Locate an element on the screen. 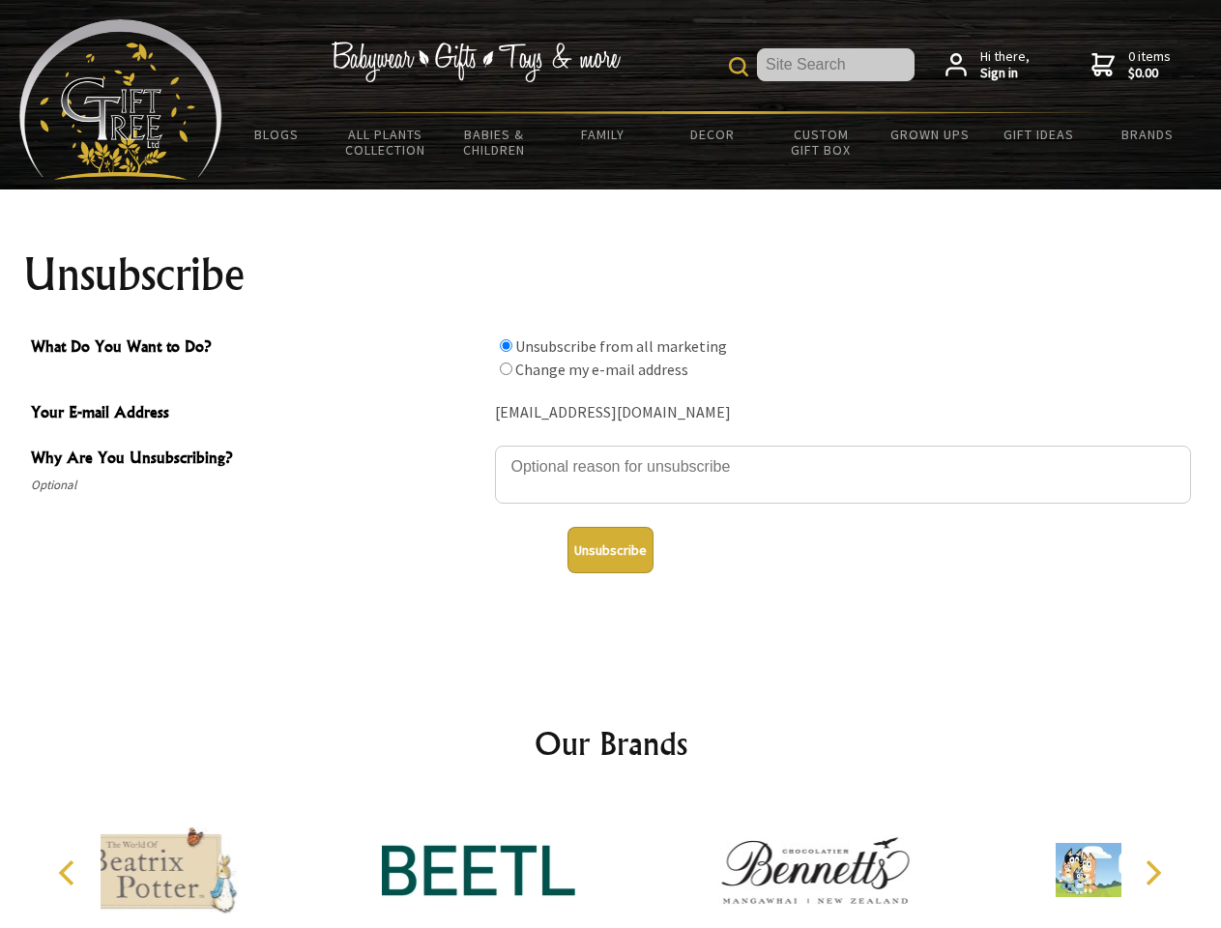 Image resolution: width=1221 pixels, height=928 pixels. span: 0 items is located at coordinates (1150, 65).